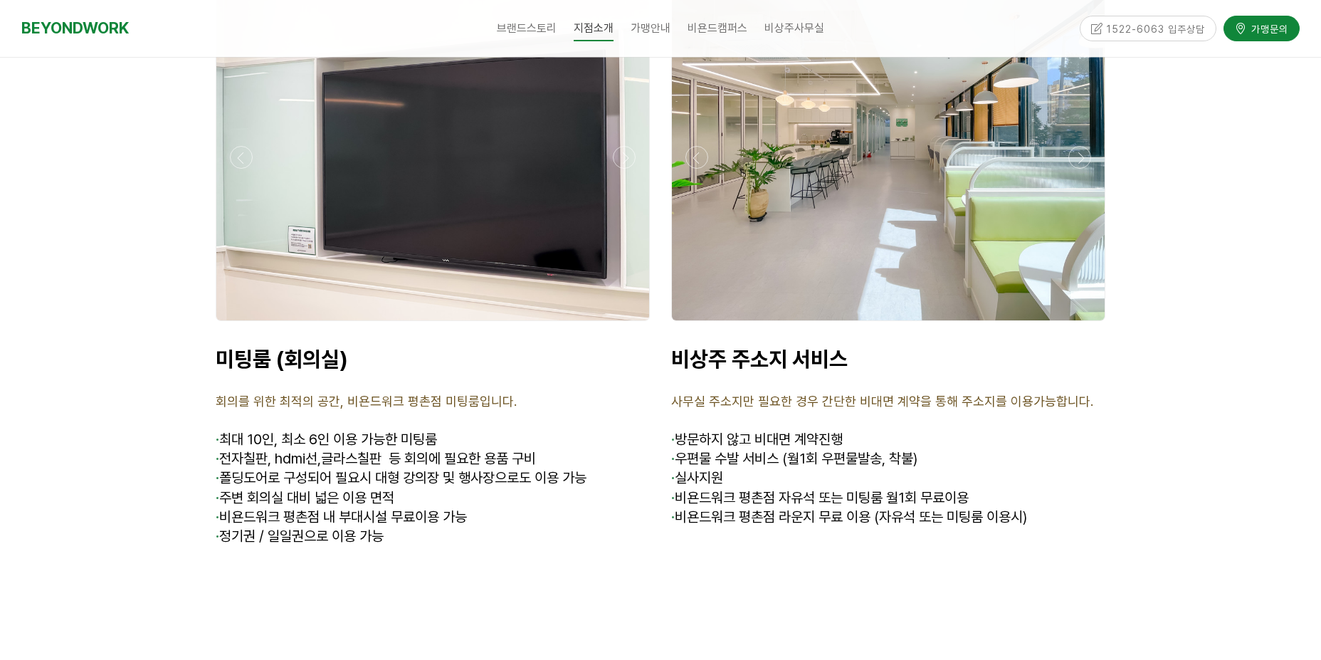 The height and width of the screenshot is (660, 1321). What do you see at coordinates (794, 28) in the screenshot?
I see `a: 비상주사무실` at bounding box center [794, 28].